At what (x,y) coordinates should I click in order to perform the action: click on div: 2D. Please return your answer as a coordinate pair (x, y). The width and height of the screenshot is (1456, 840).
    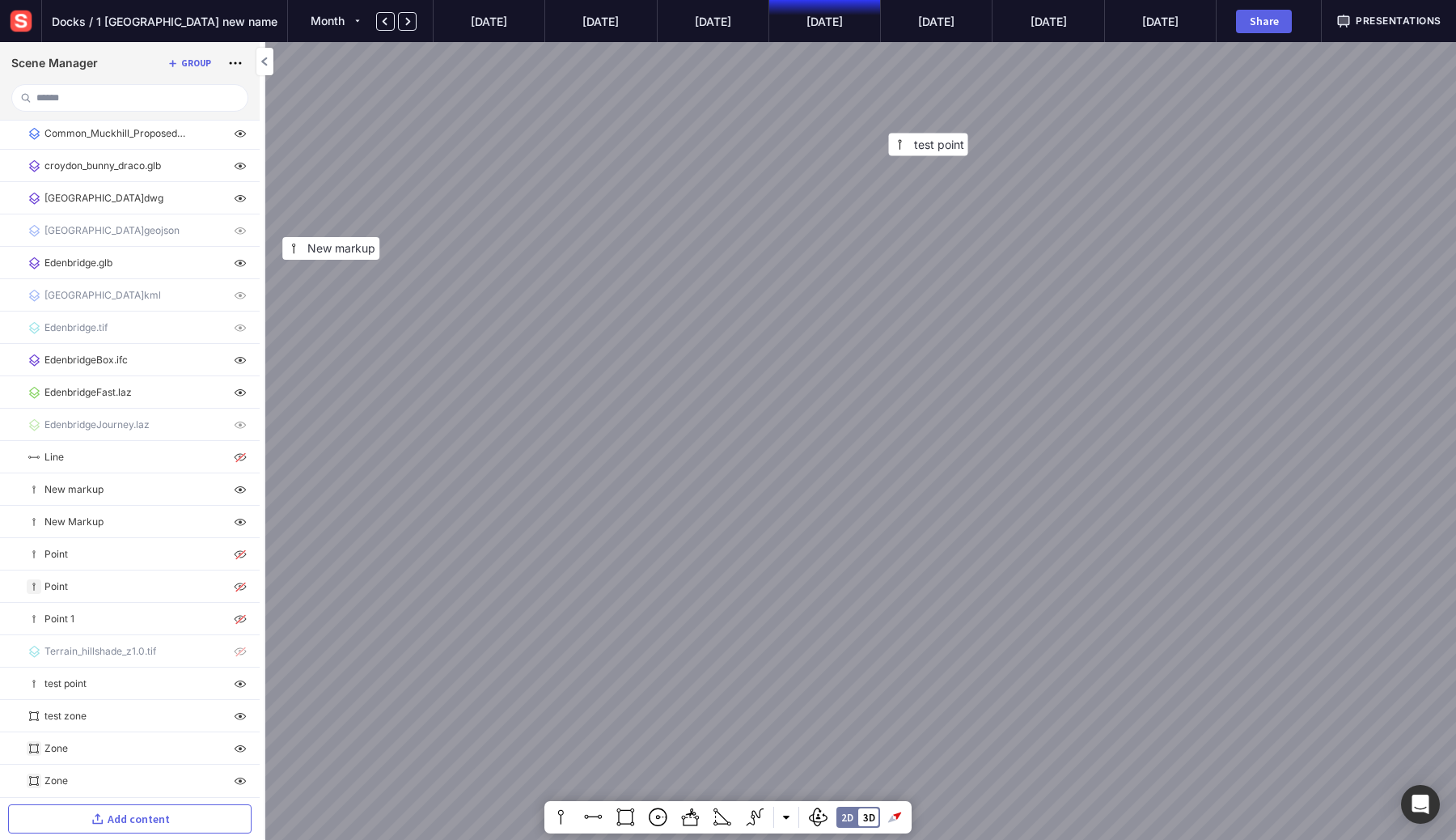
    Looking at the image, I should click on (847, 818).